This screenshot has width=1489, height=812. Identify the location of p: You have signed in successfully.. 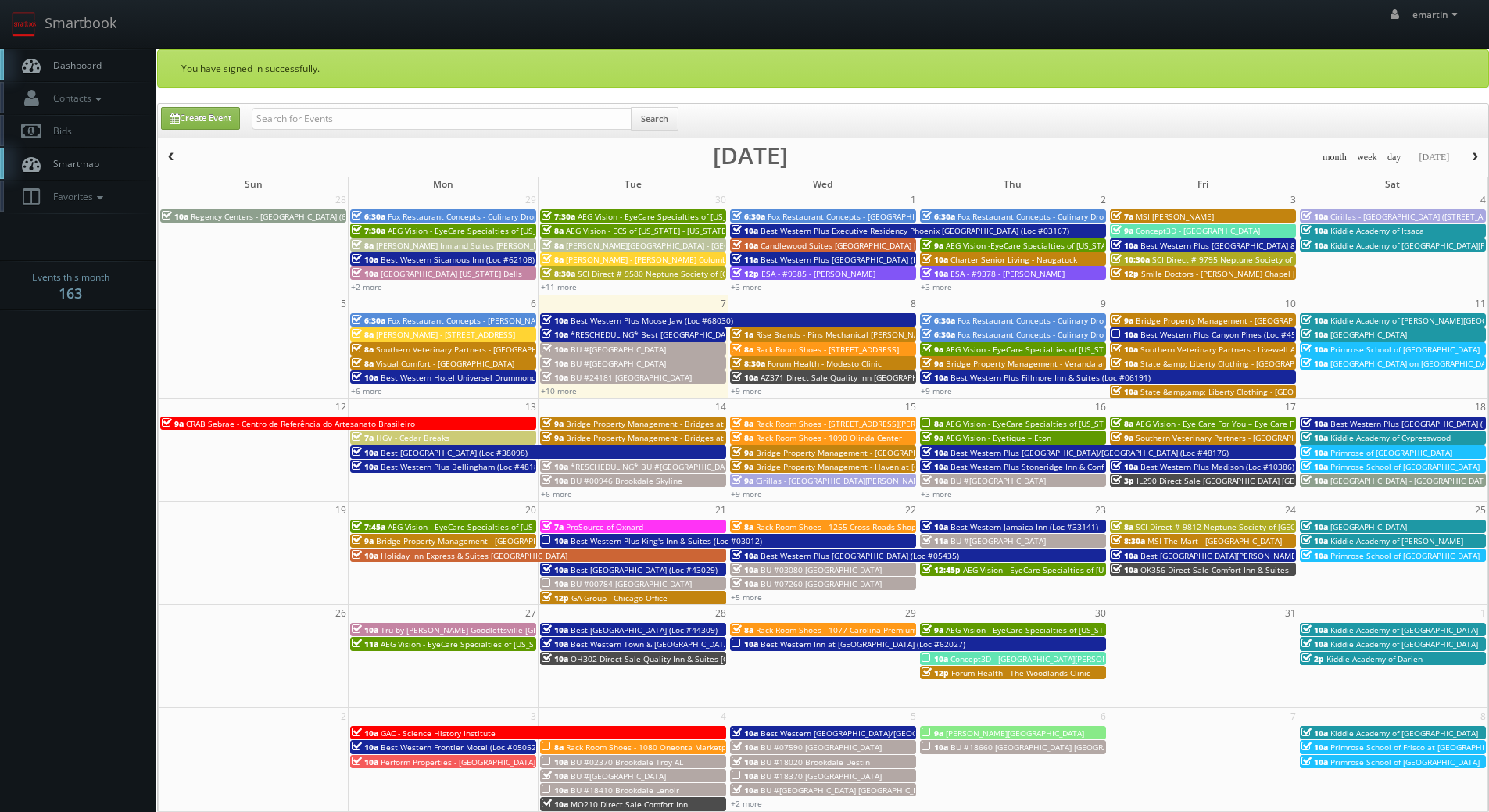
(823, 68).